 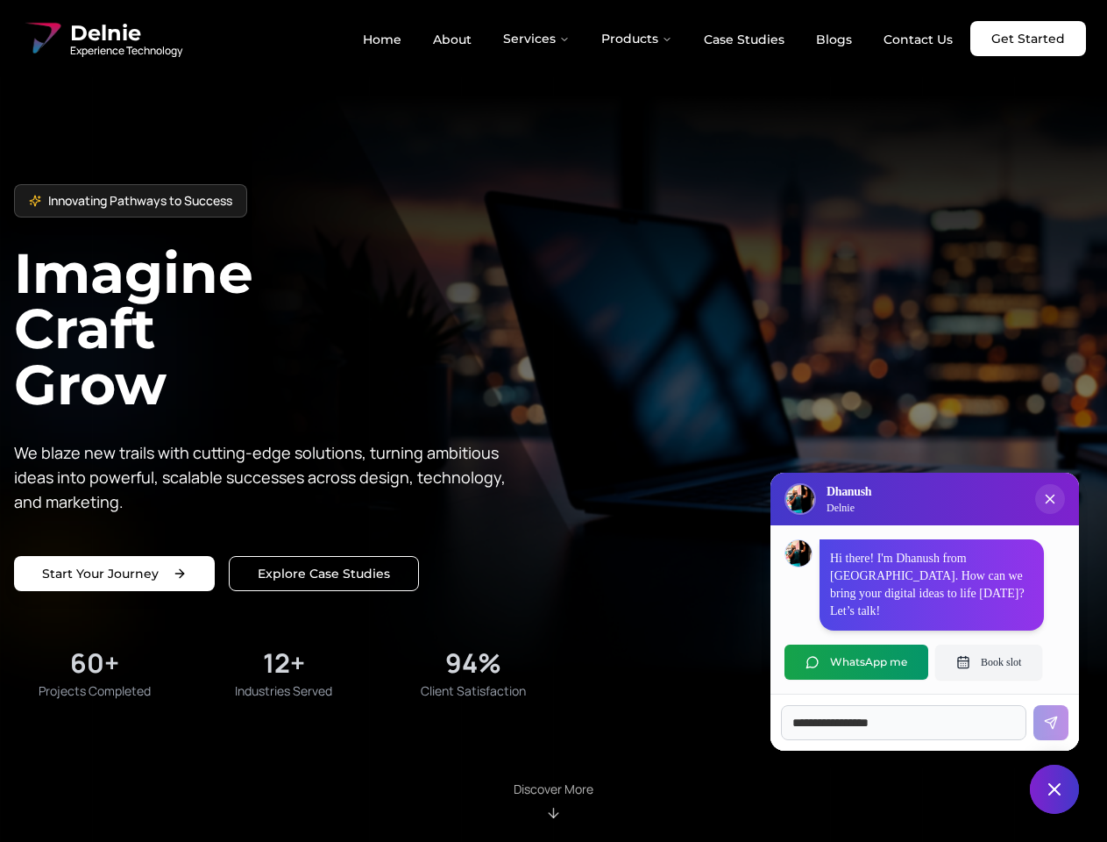 I want to click on a: Home, so click(x=382, y=39).